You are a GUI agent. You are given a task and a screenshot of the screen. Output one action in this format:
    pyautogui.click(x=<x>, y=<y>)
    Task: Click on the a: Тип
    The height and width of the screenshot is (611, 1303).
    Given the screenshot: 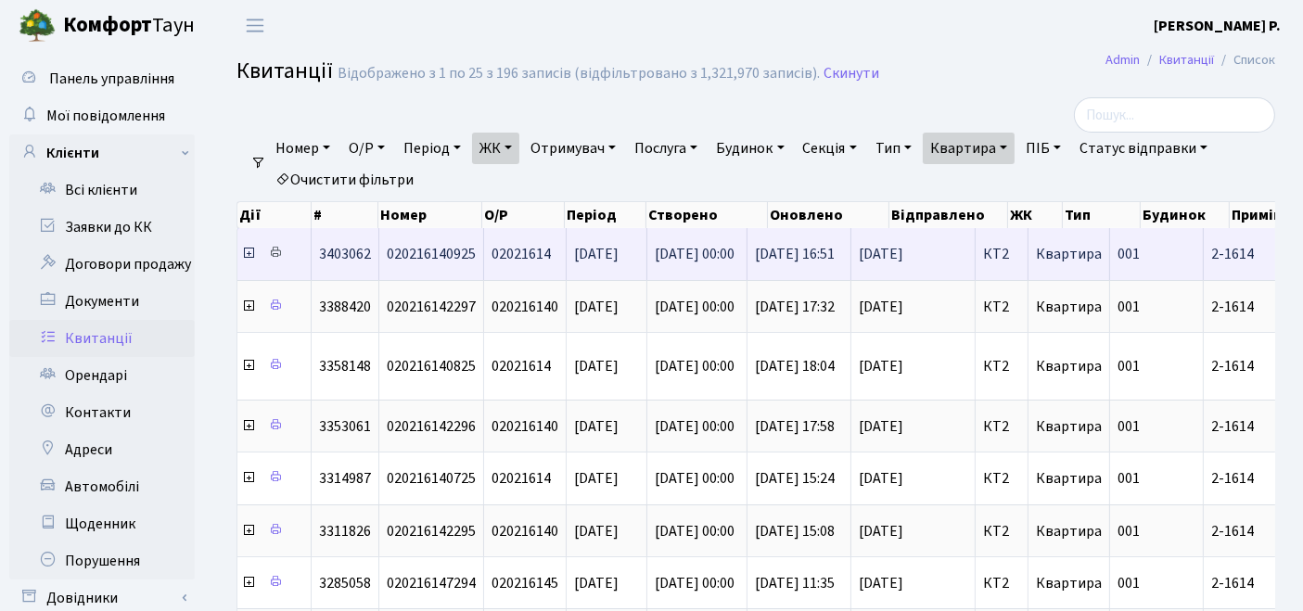 What is the action you would take?
    pyautogui.click(x=893, y=148)
    